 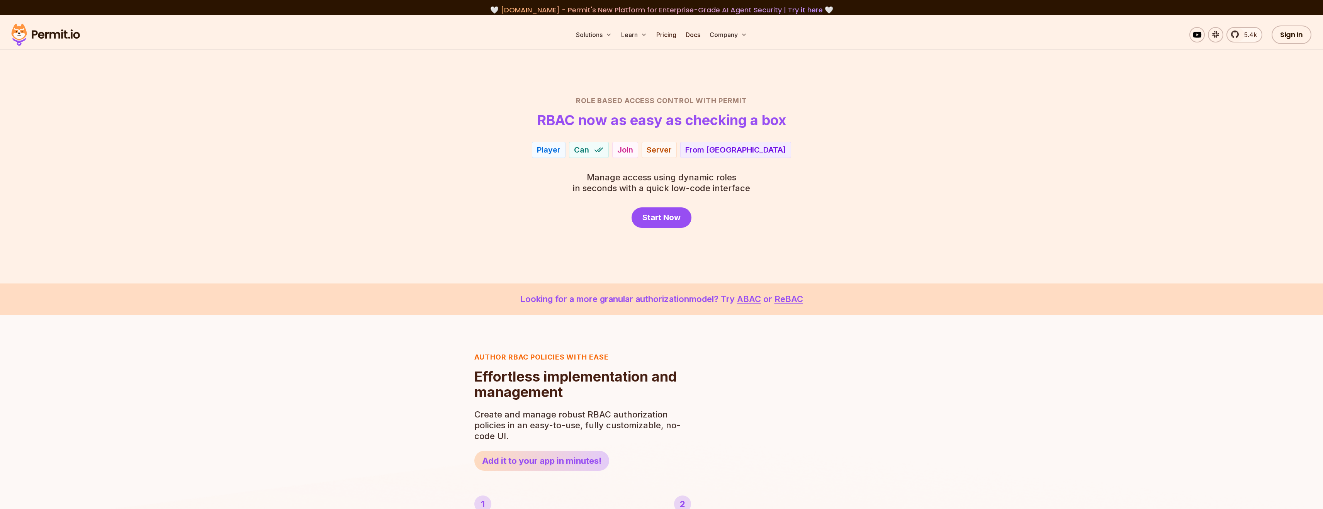 I want to click on span: with Permit, so click(x=721, y=101).